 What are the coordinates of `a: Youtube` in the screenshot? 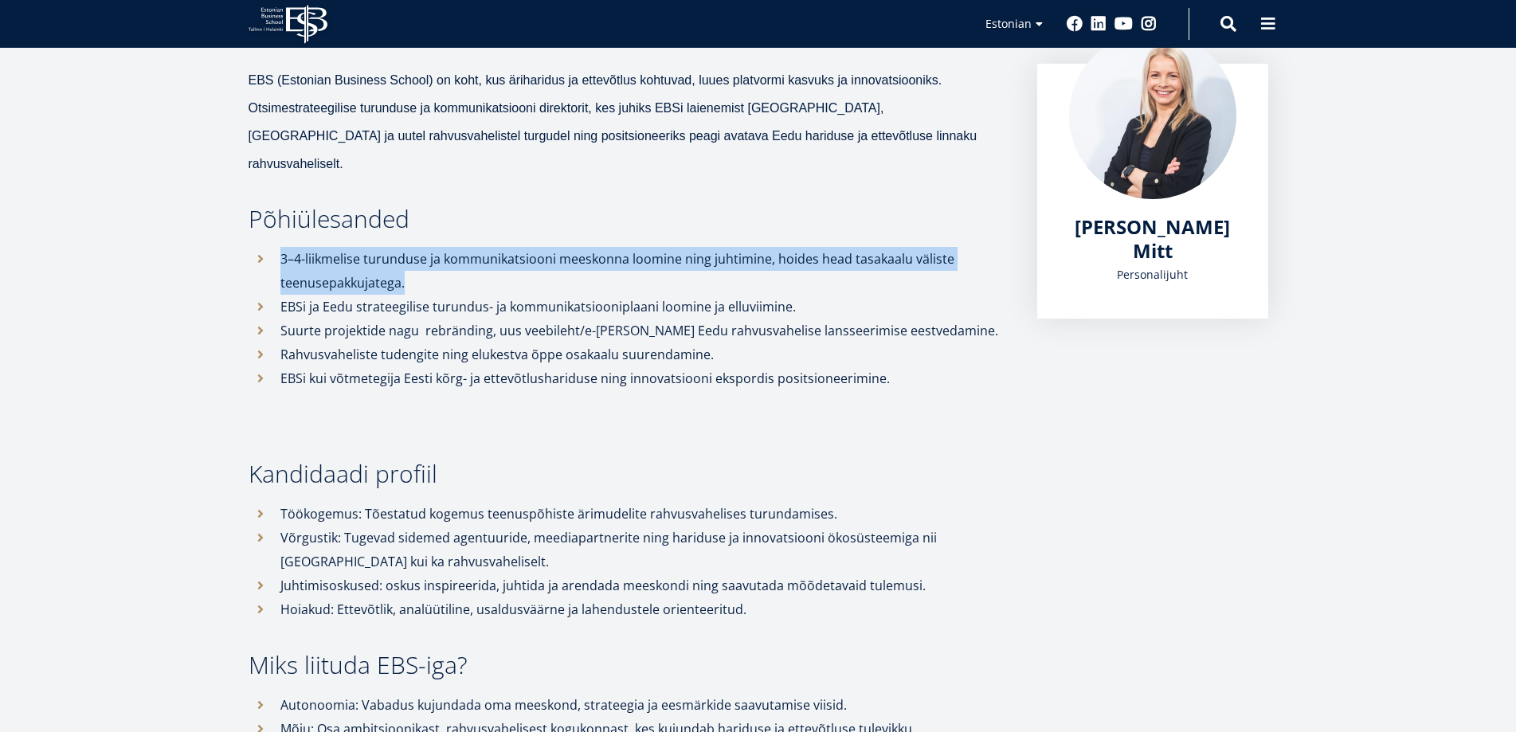 It's located at (1123, 24).